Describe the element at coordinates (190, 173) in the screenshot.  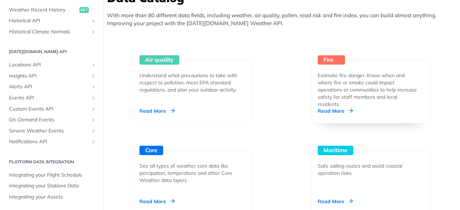
I see `div: See all types of weather core data like percipation, temperature and other Core Weather data layers` at that location.